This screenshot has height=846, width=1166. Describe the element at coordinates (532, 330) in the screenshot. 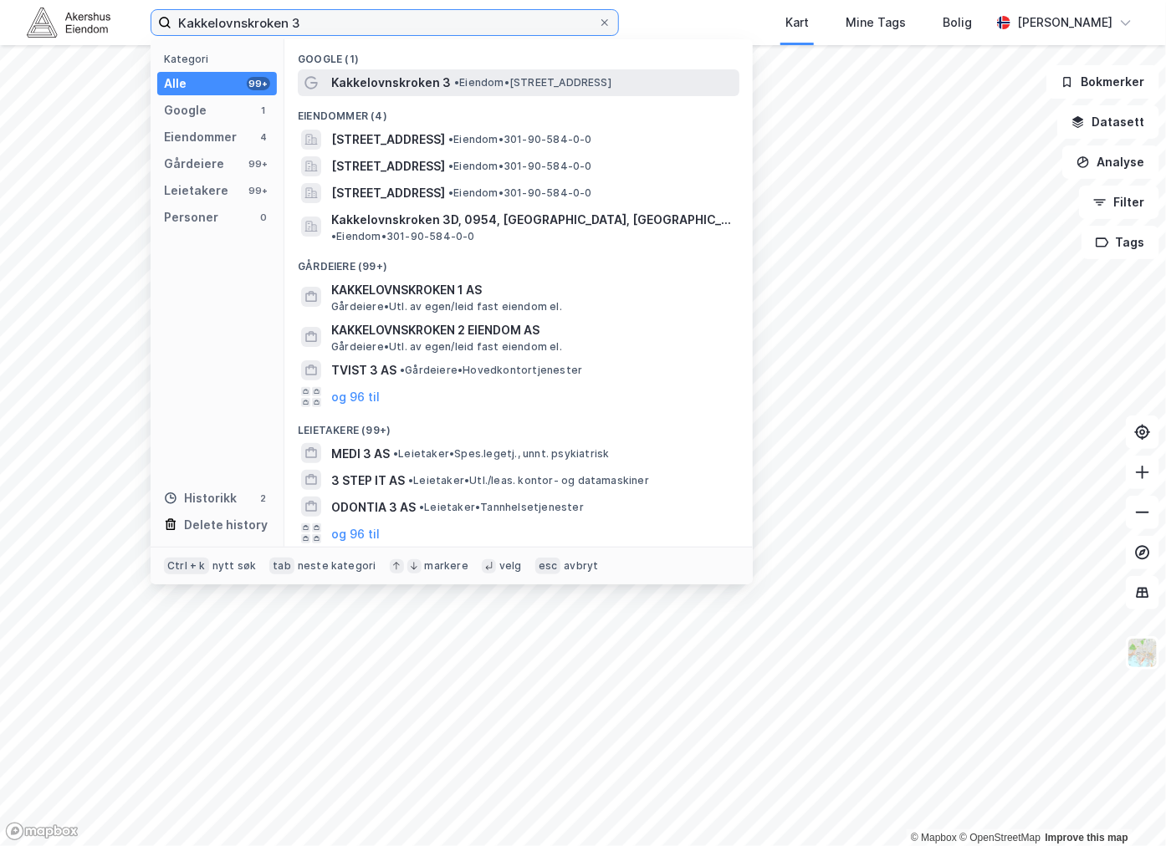

I see `span: KAKKELOVNSKROKEN 2 EIENDOM AS` at that location.